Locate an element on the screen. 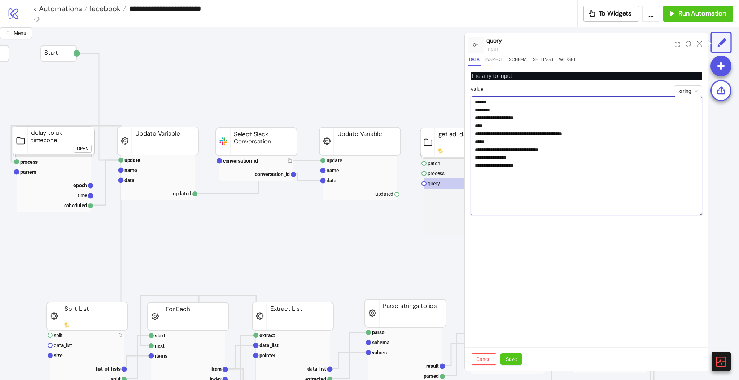 The height and width of the screenshot is (380, 739). text: start is located at coordinates (160, 336).